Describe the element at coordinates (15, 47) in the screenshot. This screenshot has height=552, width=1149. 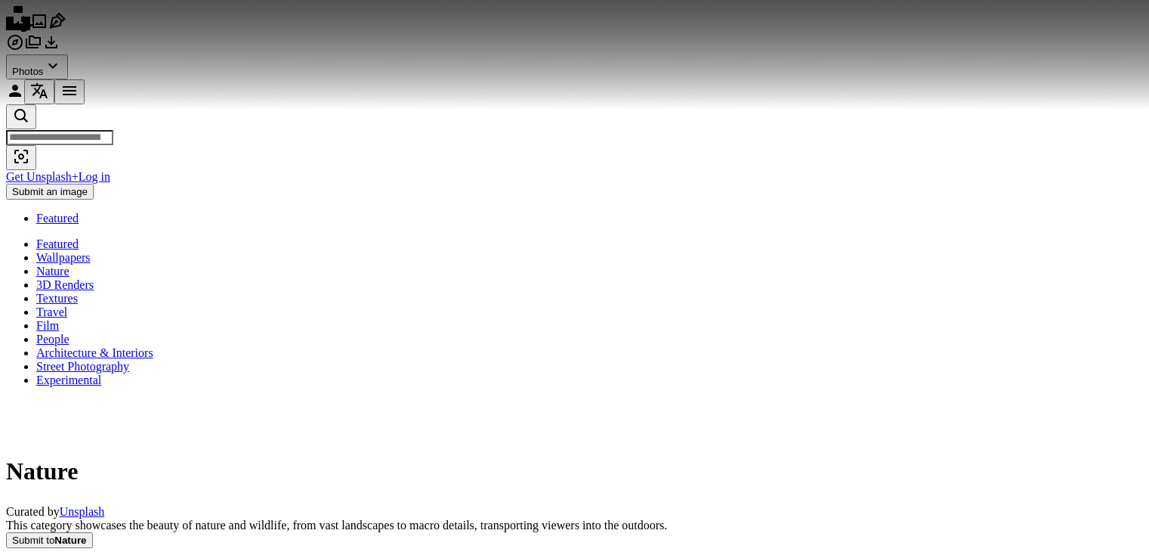
I see `a: Explore` at that location.